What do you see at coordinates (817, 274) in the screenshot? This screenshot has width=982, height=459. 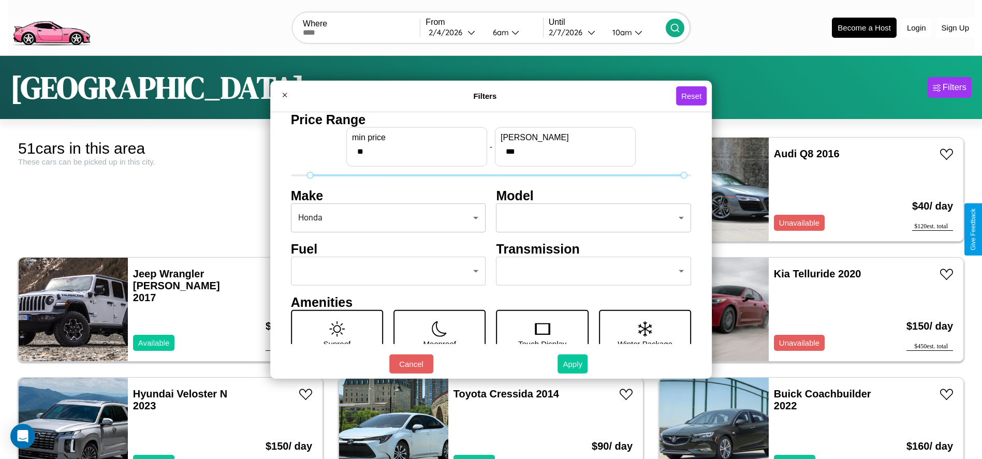 I see `a: Kia Telluride 2020` at bounding box center [817, 274].